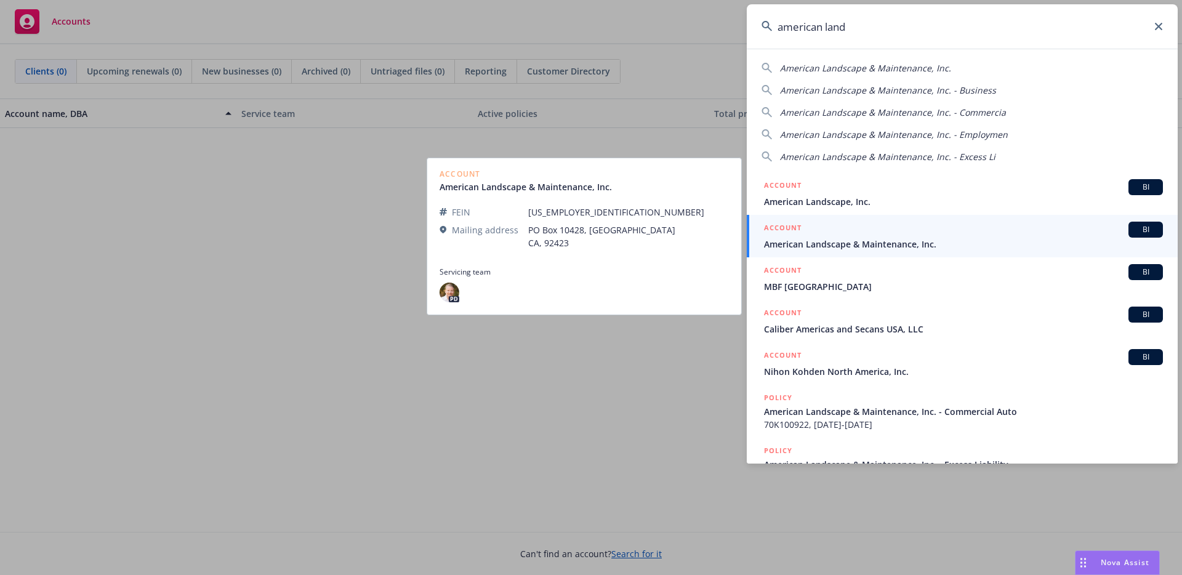 This screenshot has width=1182, height=575. Describe the element at coordinates (964, 371) in the screenshot. I see `span: Nihon Kohden North America, Inc.` at that location.